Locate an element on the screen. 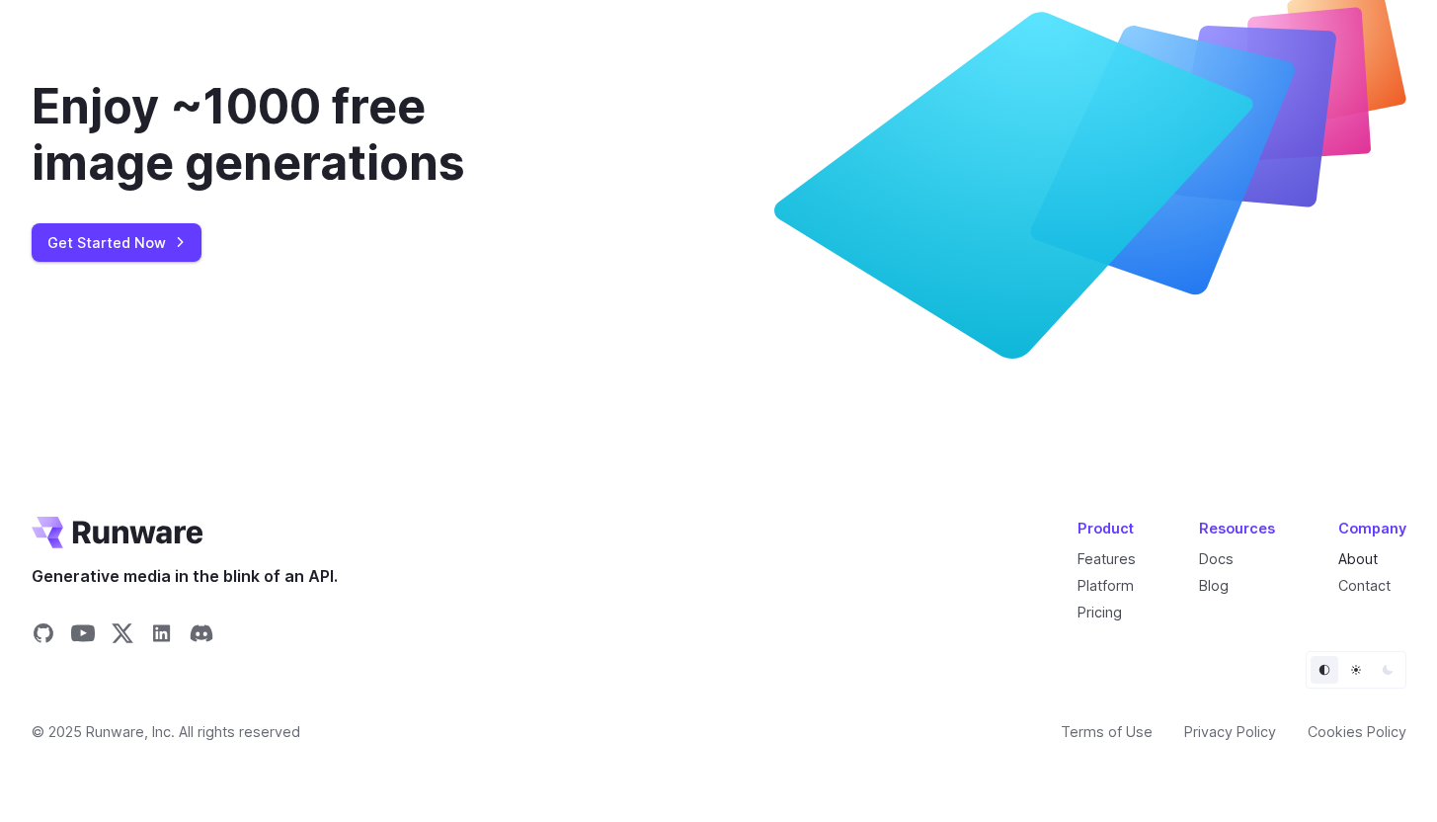  a: Share on GitHub is located at coordinates (43, 636).